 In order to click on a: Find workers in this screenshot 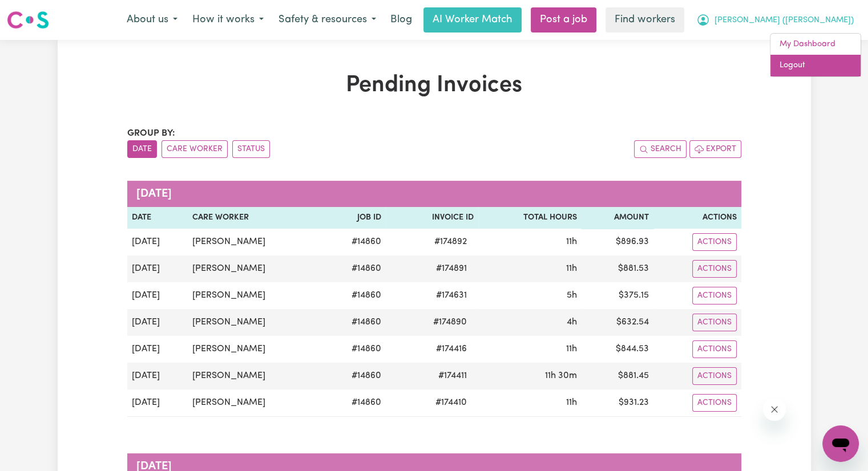, I will do `click(645, 20)`.